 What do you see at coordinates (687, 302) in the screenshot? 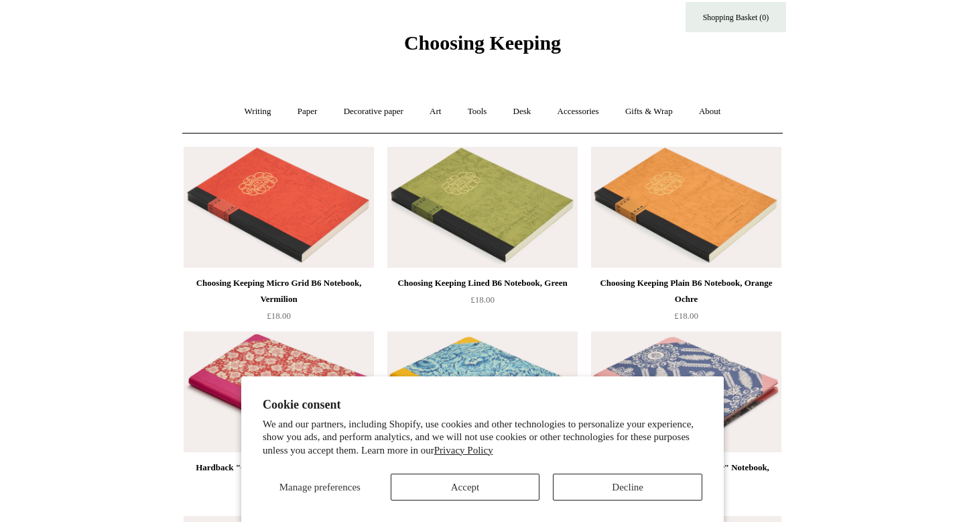
I see `a: Choosing Keeping Plain B6 Notebook, Orange Ochre £18.00` at bounding box center [687, 302].